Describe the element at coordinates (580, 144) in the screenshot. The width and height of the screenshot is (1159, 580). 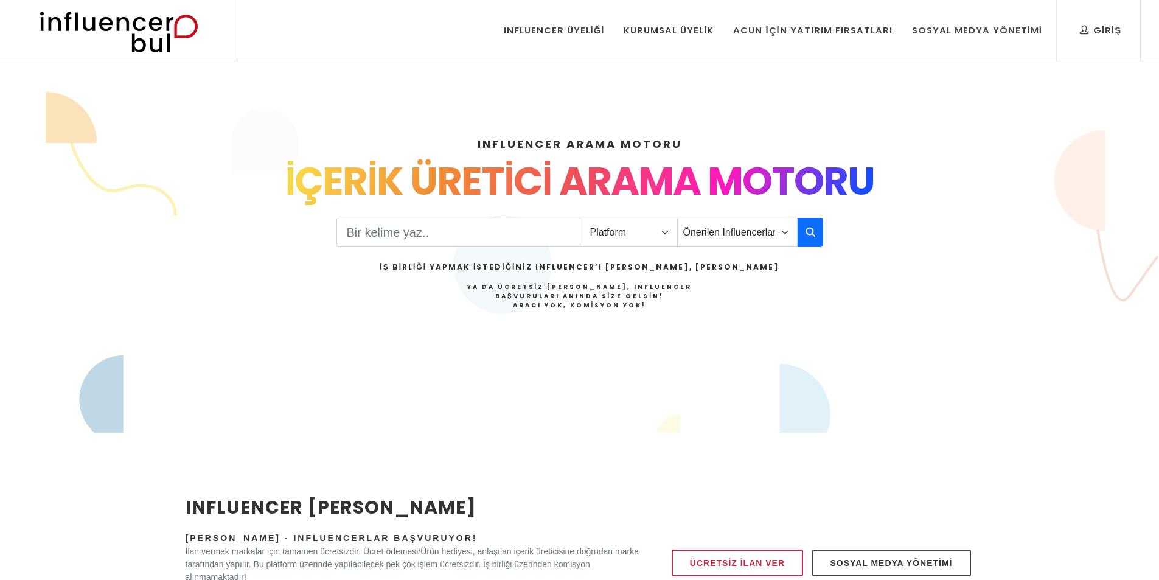
I see `h4: INFLUENCER ARAMA MOTORU` at that location.